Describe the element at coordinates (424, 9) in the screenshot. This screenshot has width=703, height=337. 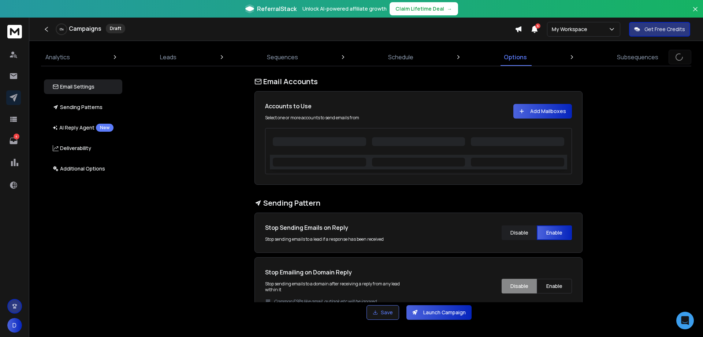
I see `button: Claim Lifetime Deal→` at that location.